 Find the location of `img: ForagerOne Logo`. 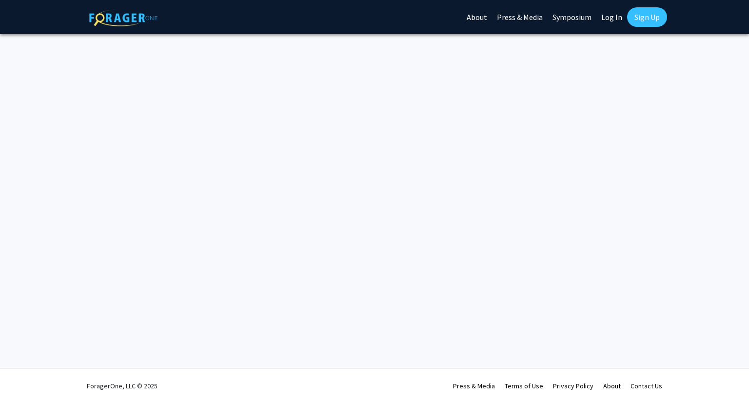

img: ForagerOne Logo is located at coordinates (123, 18).